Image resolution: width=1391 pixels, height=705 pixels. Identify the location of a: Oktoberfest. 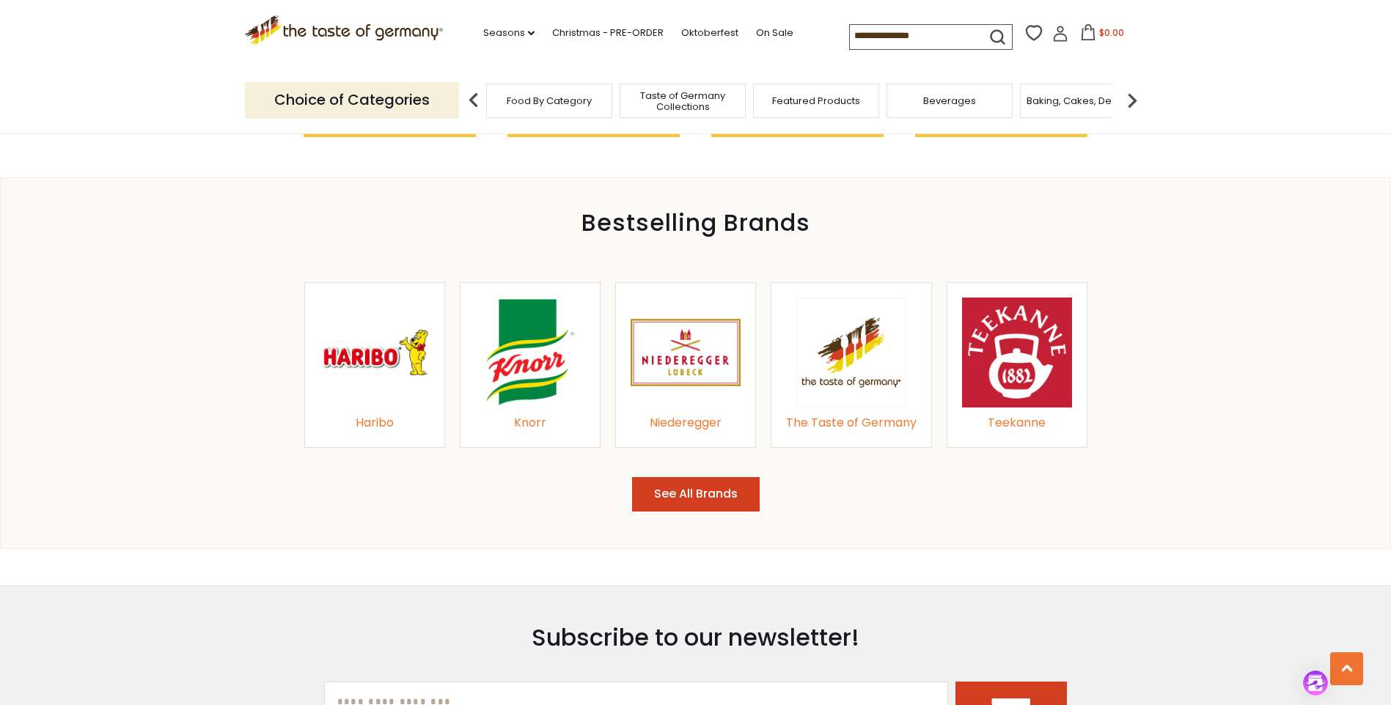
(710, 33).